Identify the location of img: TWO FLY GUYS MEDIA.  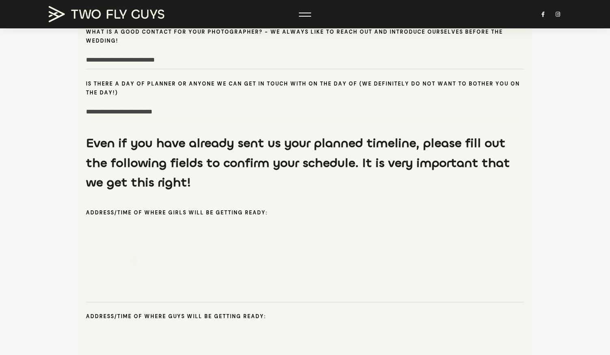
(106, 14).